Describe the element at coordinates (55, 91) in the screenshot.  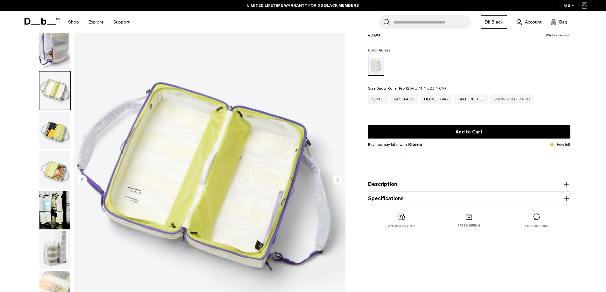
I see `button: Weigh_Lighter_Split_Duffel_70L_5.png` at that location.